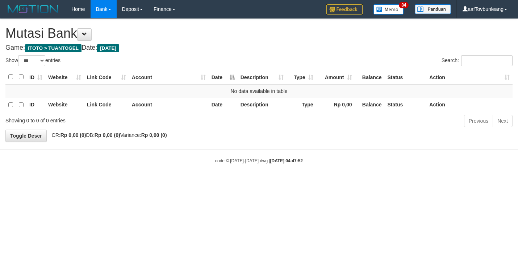 The image size is (518, 256). I want to click on img: MOTION_logo.png, so click(33, 9).